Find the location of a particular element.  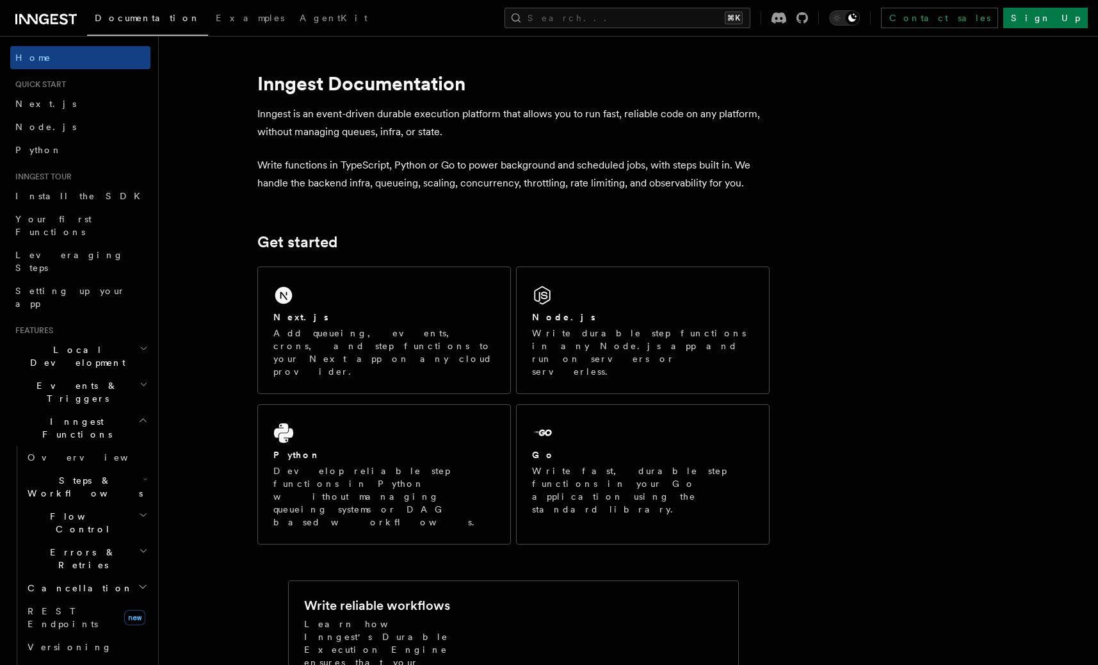

span: Next.js is located at coordinates (45, 104).